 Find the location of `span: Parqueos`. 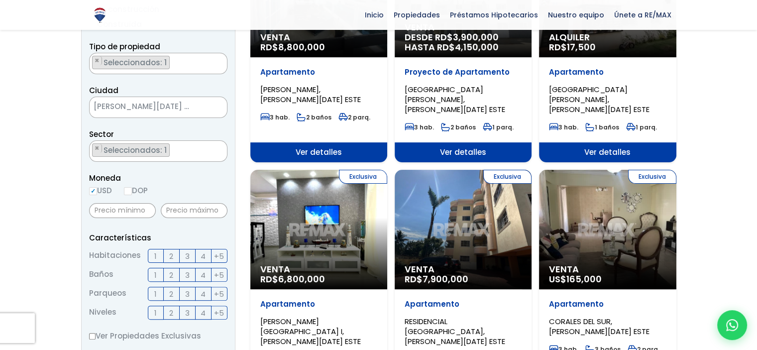

span: Parqueos is located at coordinates (107, 294).